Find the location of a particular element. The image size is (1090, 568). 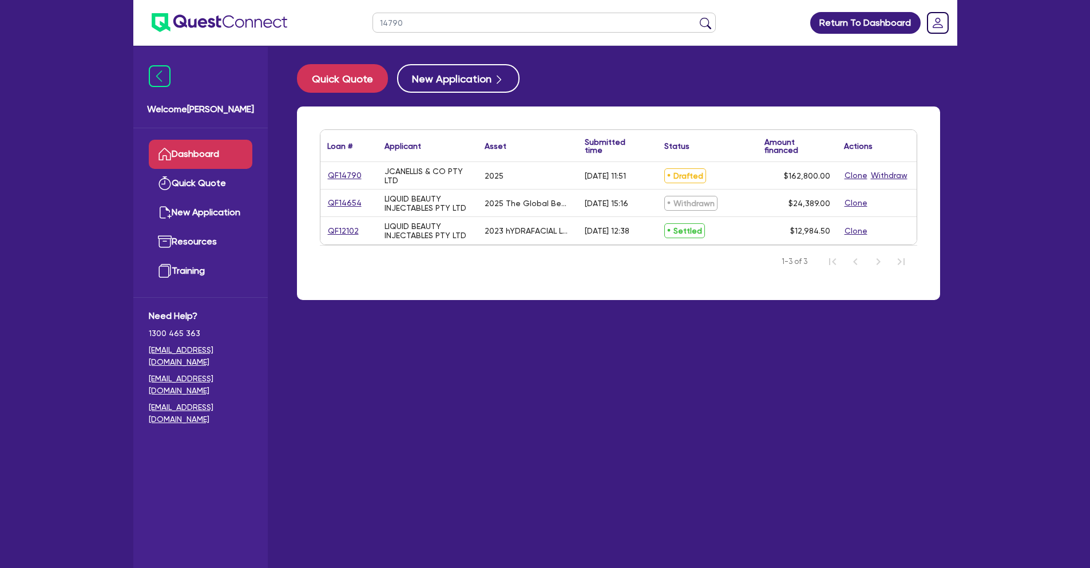

span: 1-3 of 3 is located at coordinates (794, 262).